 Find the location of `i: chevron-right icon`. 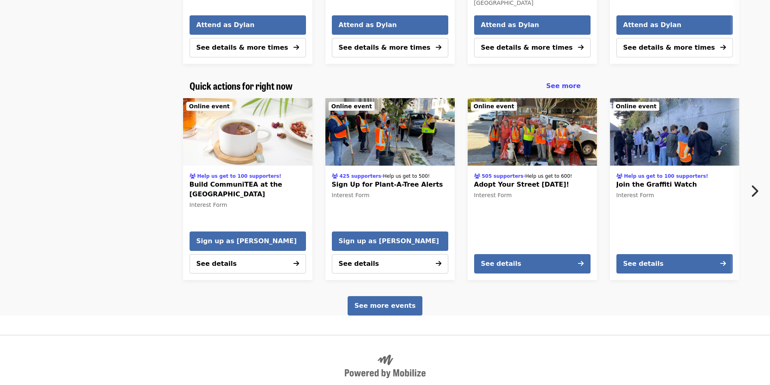

i: chevron-right icon is located at coordinates (754, 191).